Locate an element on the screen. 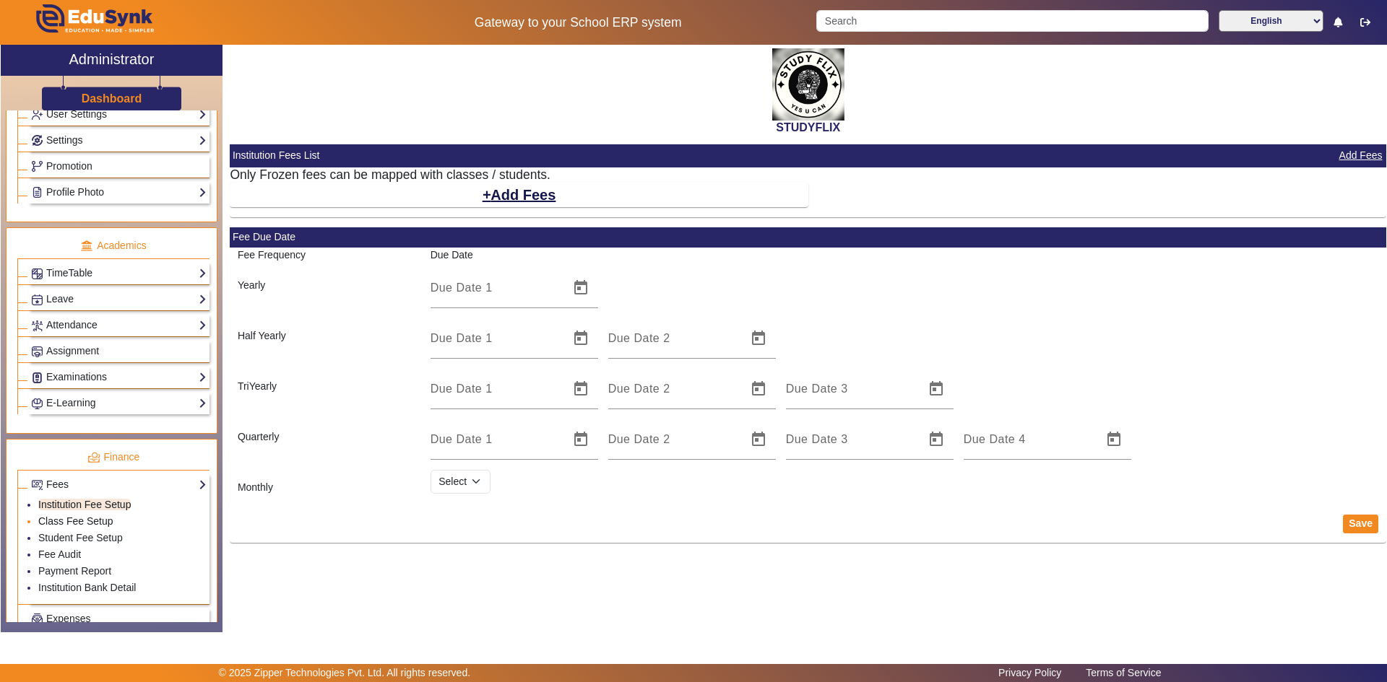 The image size is (1387, 682). p: Academics is located at coordinates (113, 246).